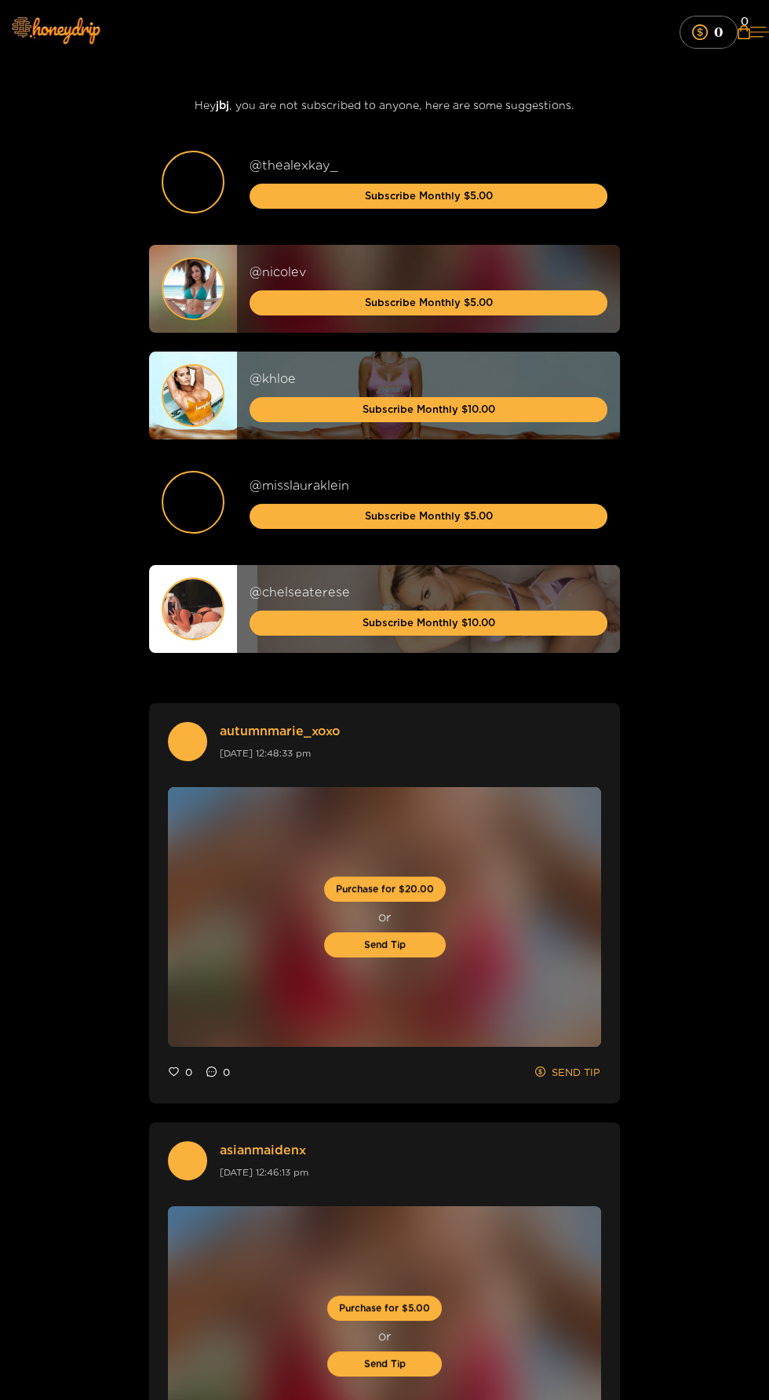 The image size is (769, 1400). Describe the element at coordinates (709, 31) in the screenshot. I see `button: 0` at that location.